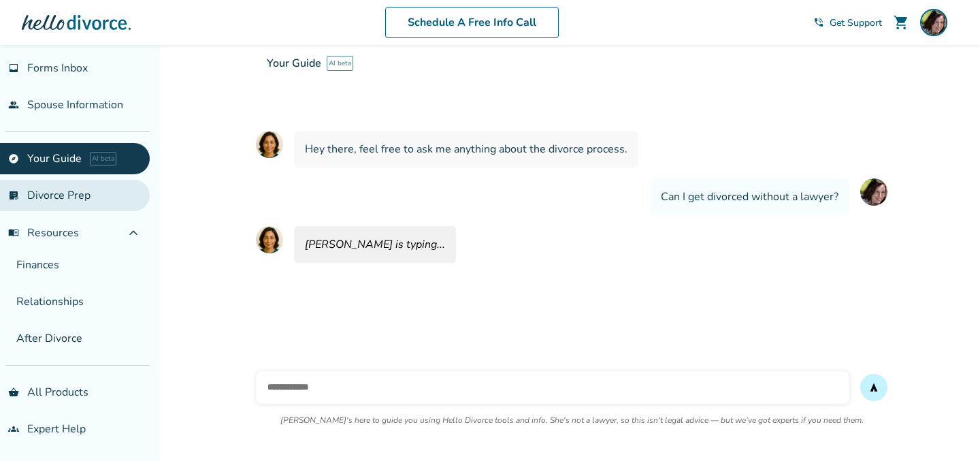 Image resolution: width=980 pixels, height=461 pixels. What do you see at coordinates (133, 233) in the screenshot?
I see `span: expand_less` at bounding box center [133, 233].